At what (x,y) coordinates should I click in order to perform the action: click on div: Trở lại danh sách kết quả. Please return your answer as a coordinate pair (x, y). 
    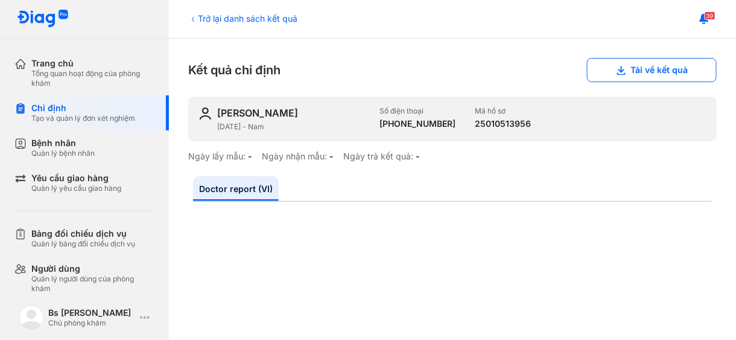
    Looking at the image, I should click on (243, 18).